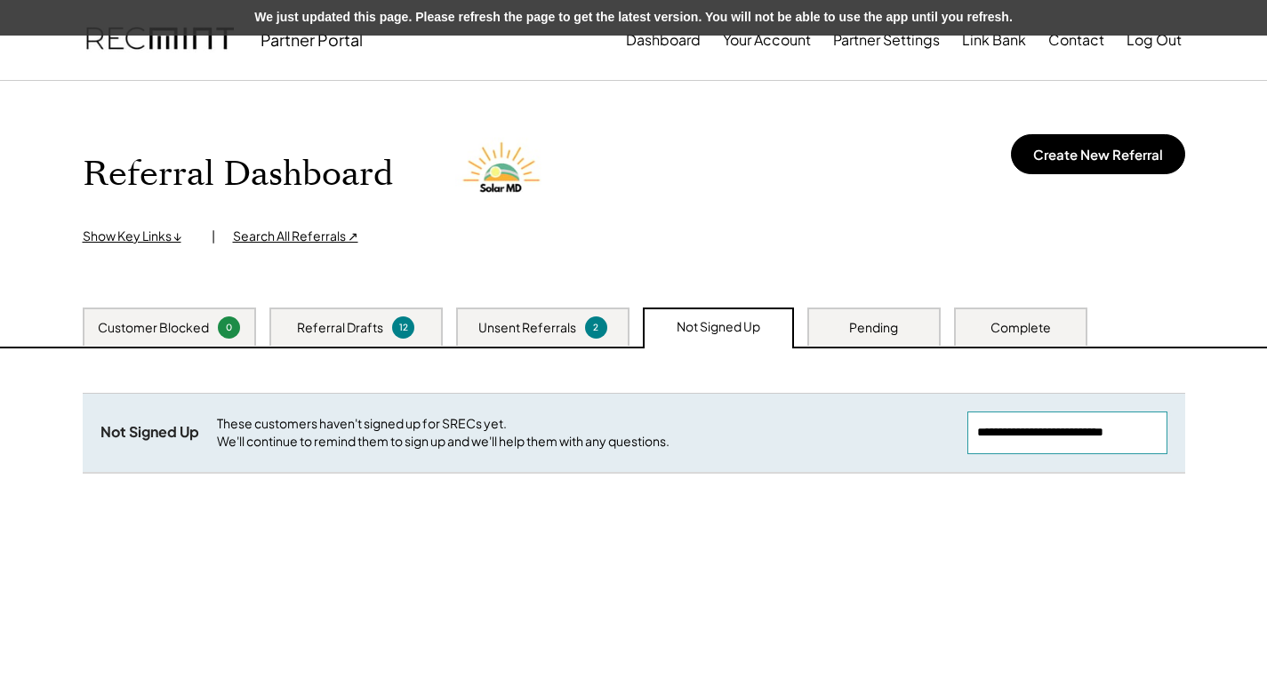 The width and height of the screenshot is (1267, 687). Describe the element at coordinates (527, 328) in the screenshot. I see `div: Unsent Referrals` at that location.